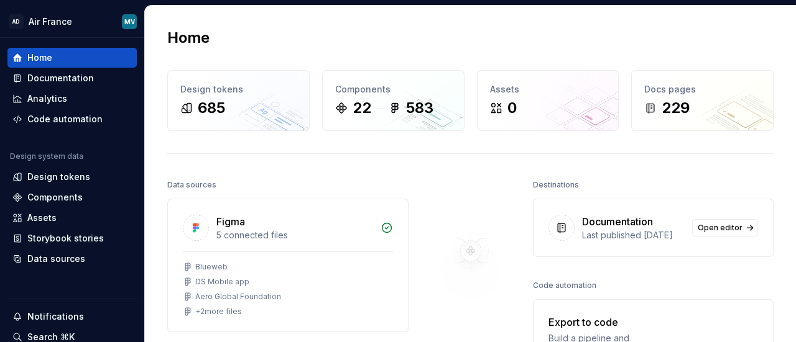 The image size is (796, 342). Describe the element at coordinates (50, 22) in the screenshot. I see `div: Air France` at that location.